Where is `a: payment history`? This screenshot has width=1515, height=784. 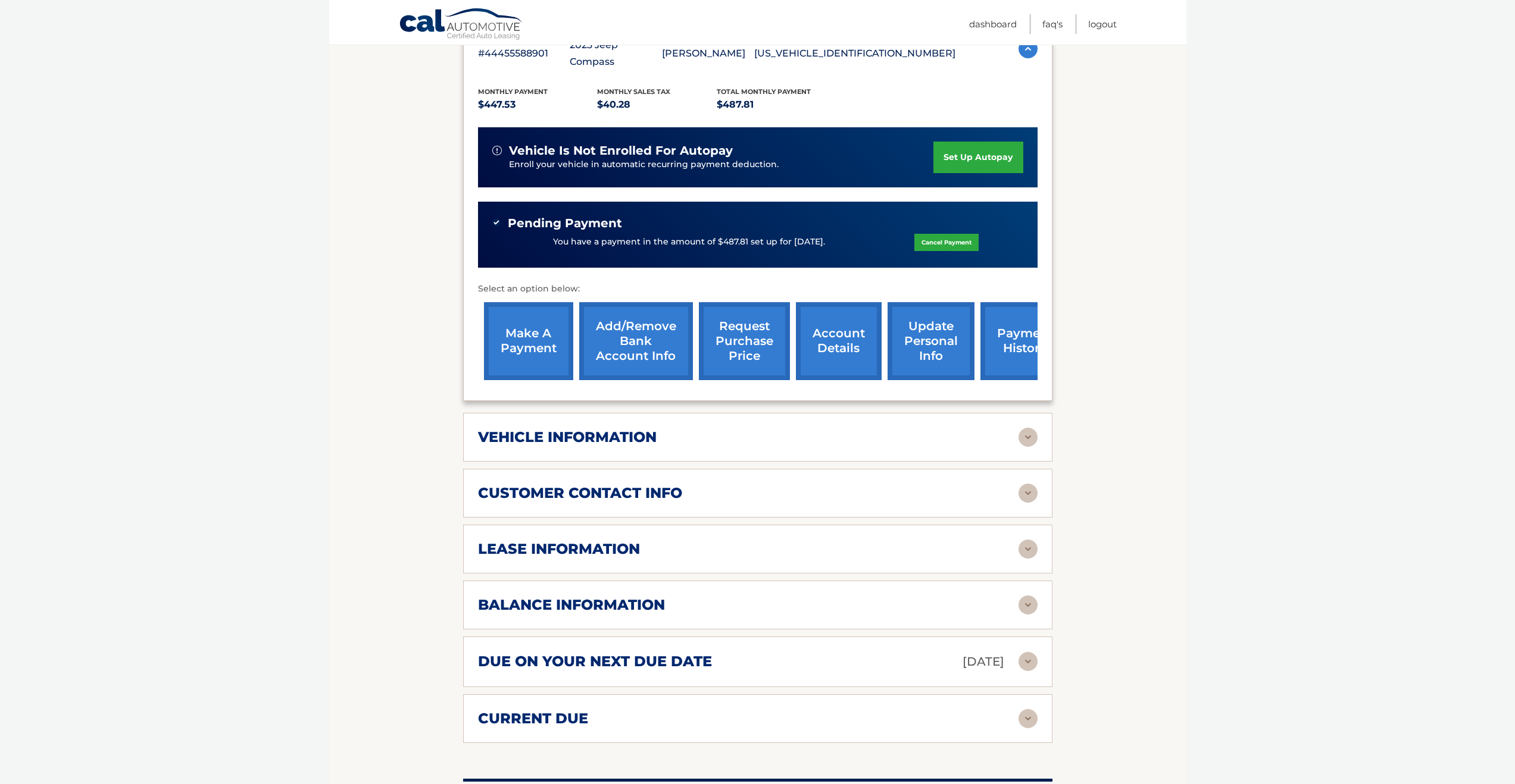 a: payment history is located at coordinates (1025, 341).